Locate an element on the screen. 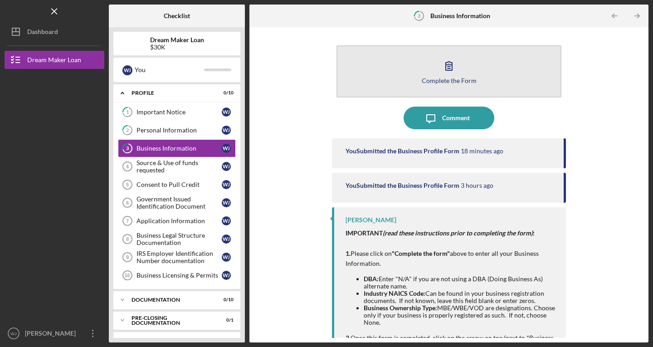 This screenshot has height=347, width=653. tspan: 5 is located at coordinates (127, 184).